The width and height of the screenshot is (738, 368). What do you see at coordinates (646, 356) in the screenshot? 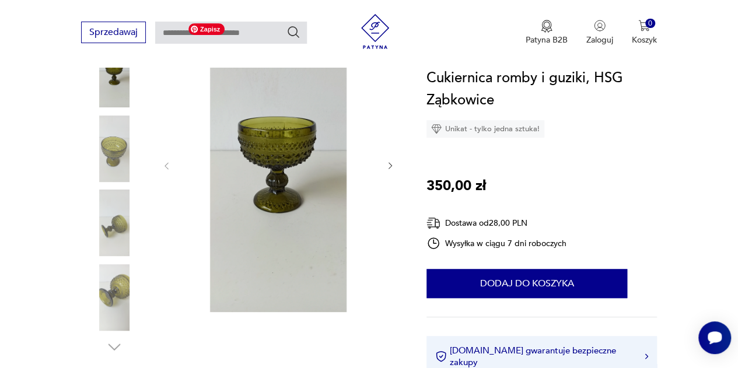
I see `img: Ikona strzałki w prawo` at bounding box center [646, 356].